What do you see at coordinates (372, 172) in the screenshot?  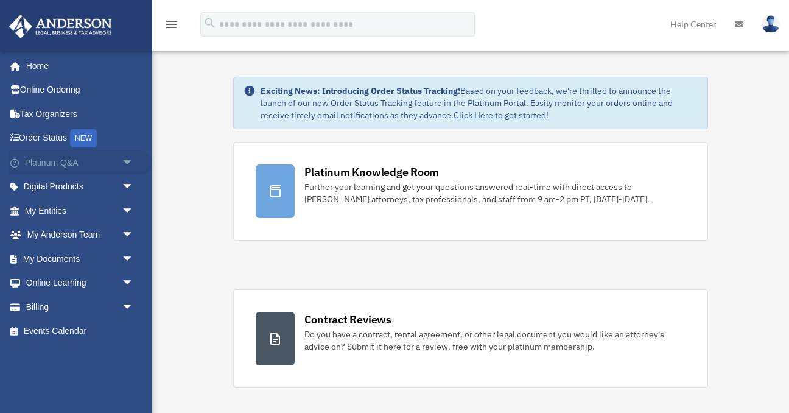 I see `div: Platinum Knowledge Room` at bounding box center [372, 172].